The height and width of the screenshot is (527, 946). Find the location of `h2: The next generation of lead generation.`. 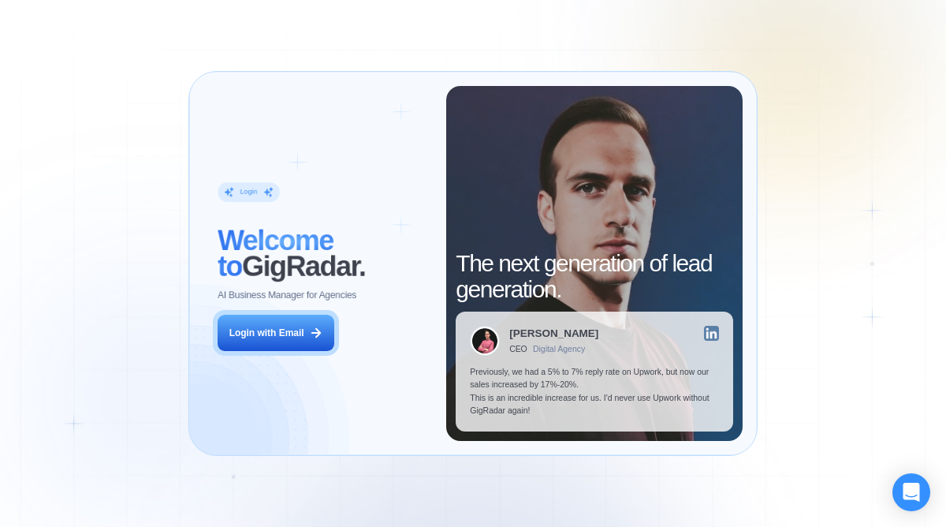

h2: The next generation of lead generation. is located at coordinates (594, 276).